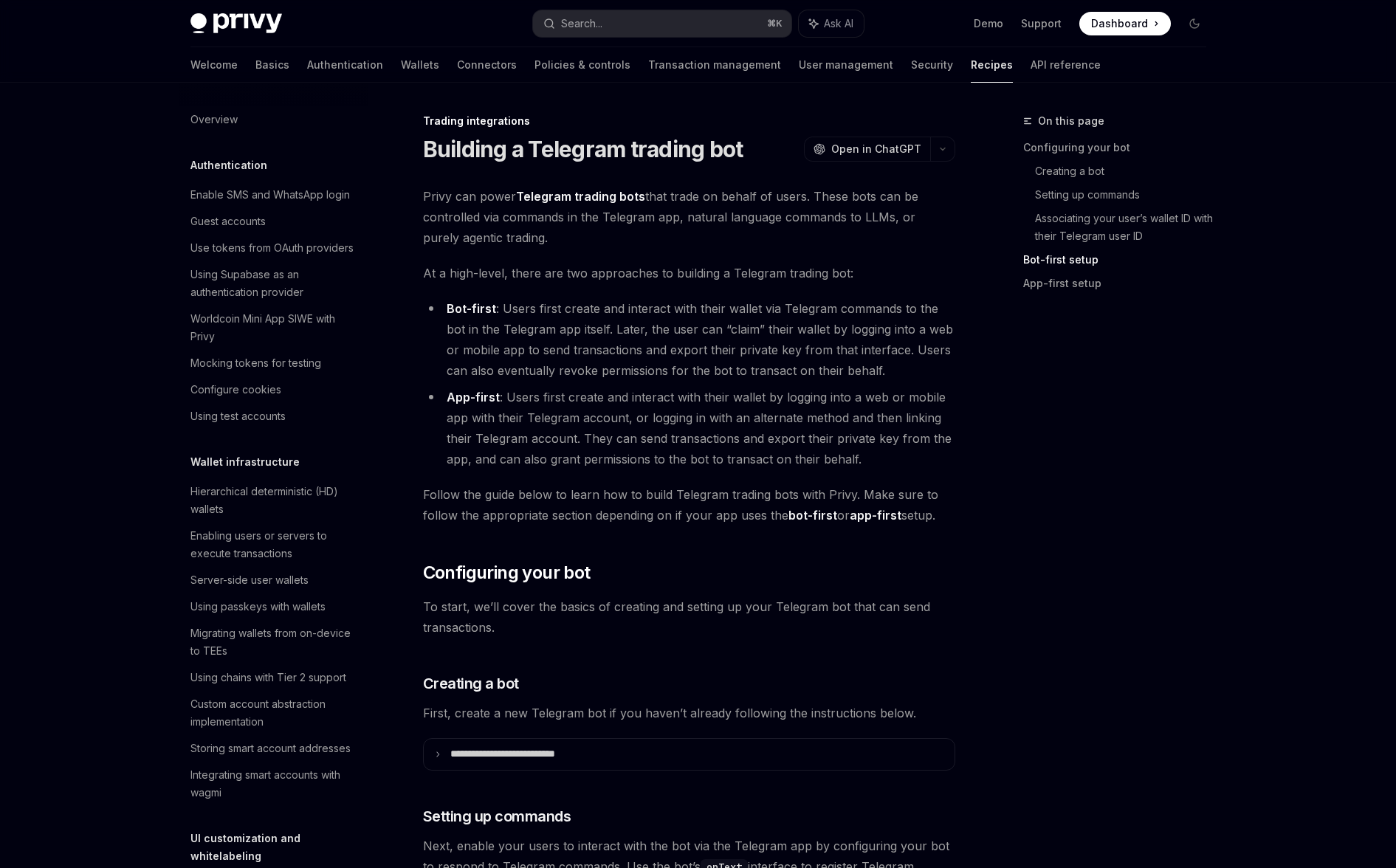 The image size is (1396, 868). Describe the element at coordinates (214, 65) in the screenshot. I see `a: Welcome` at that location.